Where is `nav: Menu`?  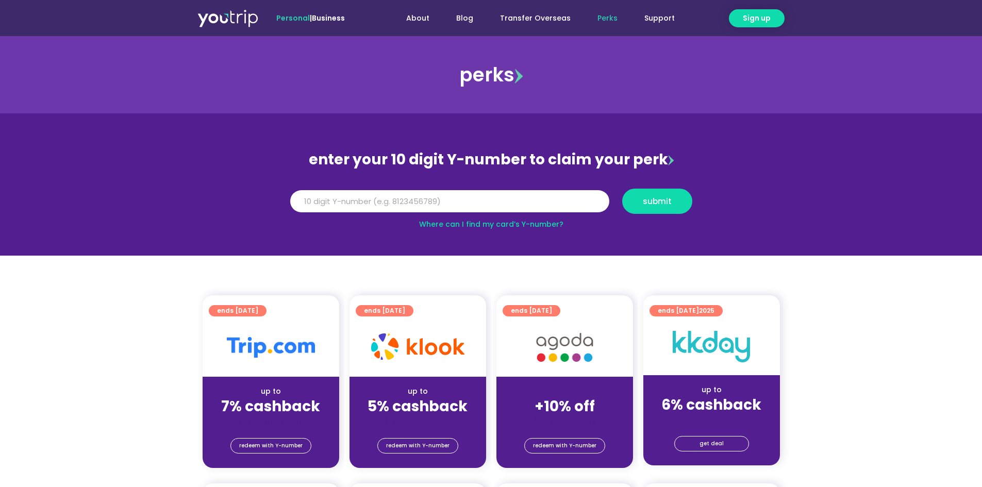
nav: Menu is located at coordinates (530, 18).